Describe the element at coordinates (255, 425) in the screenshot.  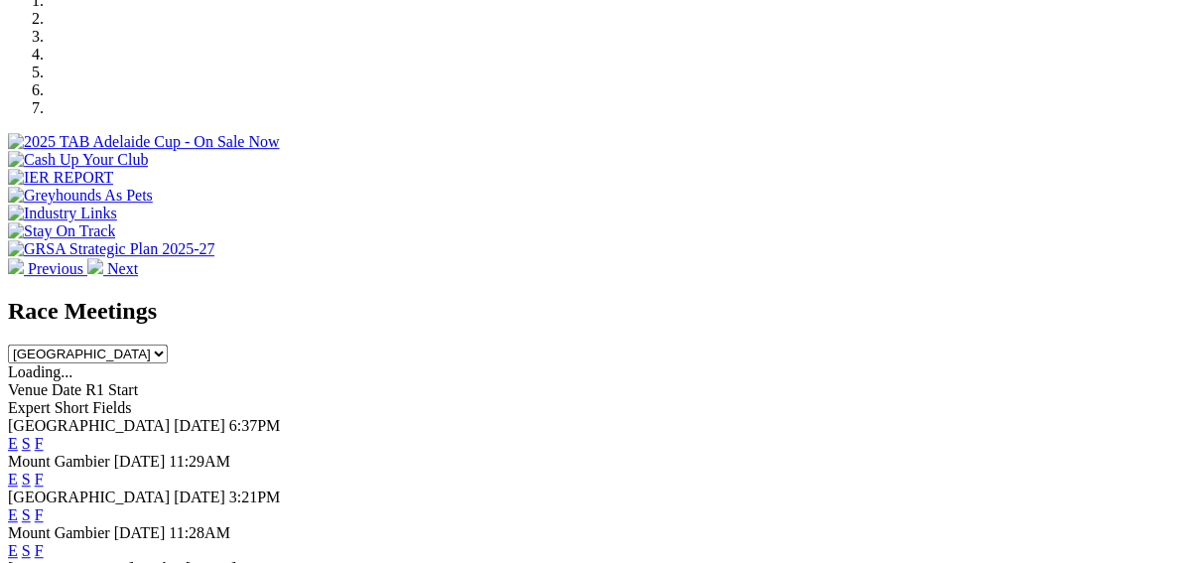
I see `span: 6:37PM` at that location.